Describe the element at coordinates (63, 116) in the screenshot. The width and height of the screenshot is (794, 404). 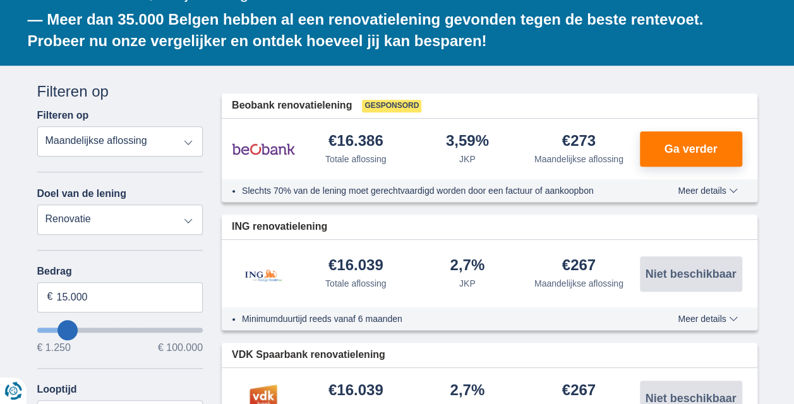
I see `label: Filteren op` at that location.